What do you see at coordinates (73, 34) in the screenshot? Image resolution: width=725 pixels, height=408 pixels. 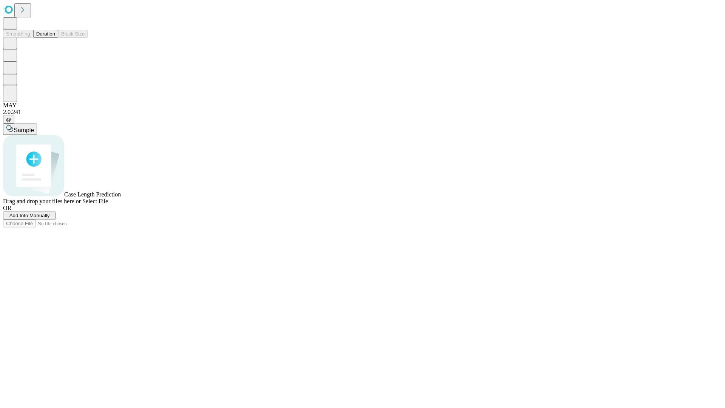 I see `button: Block Size` at bounding box center [73, 34].